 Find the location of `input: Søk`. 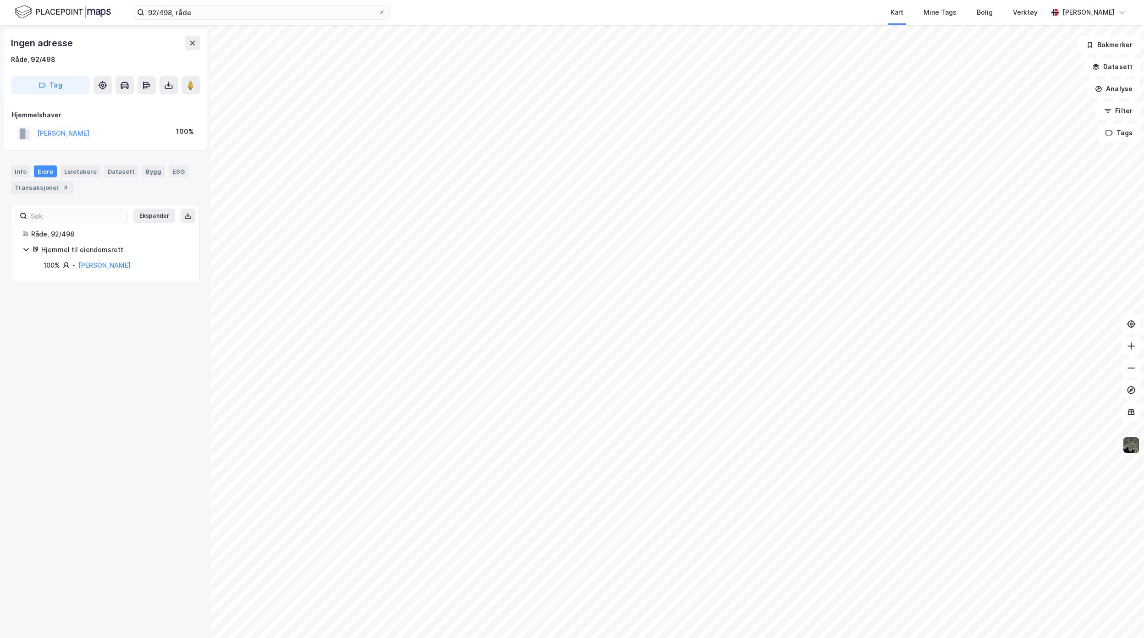

input: Søk is located at coordinates (77, 216).